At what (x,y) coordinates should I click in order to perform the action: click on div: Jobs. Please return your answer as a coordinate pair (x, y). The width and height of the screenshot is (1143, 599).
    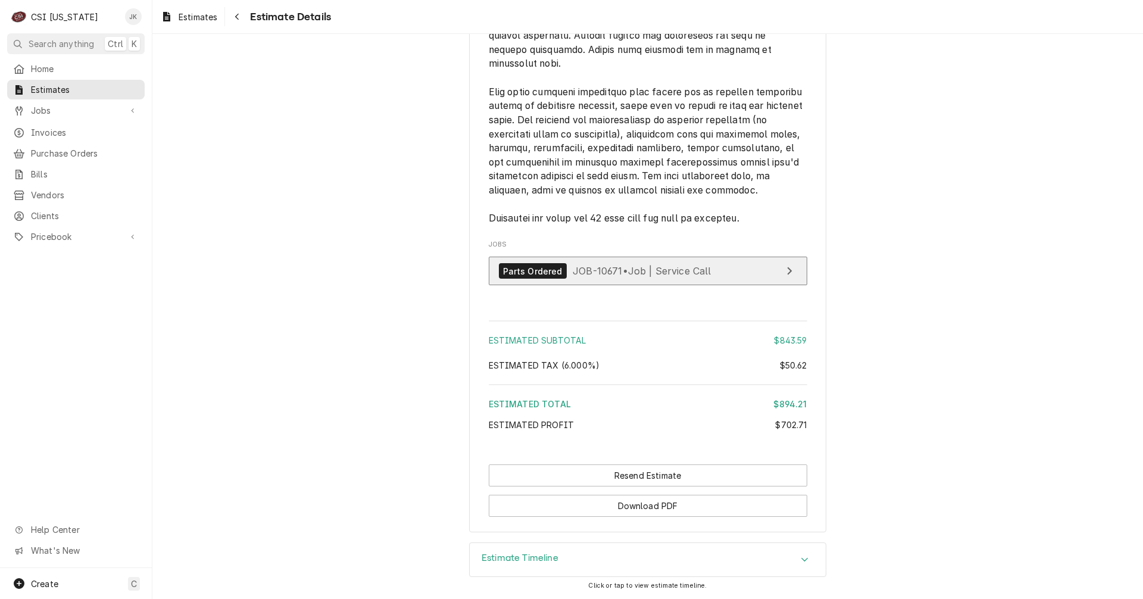
    Looking at the image, I should click on (647, 265).